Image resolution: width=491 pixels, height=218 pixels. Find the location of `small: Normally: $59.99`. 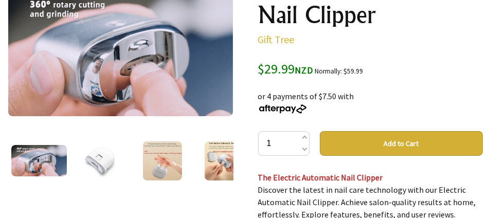

small: Normally: $59.99 is located at coordinates (339, 71).